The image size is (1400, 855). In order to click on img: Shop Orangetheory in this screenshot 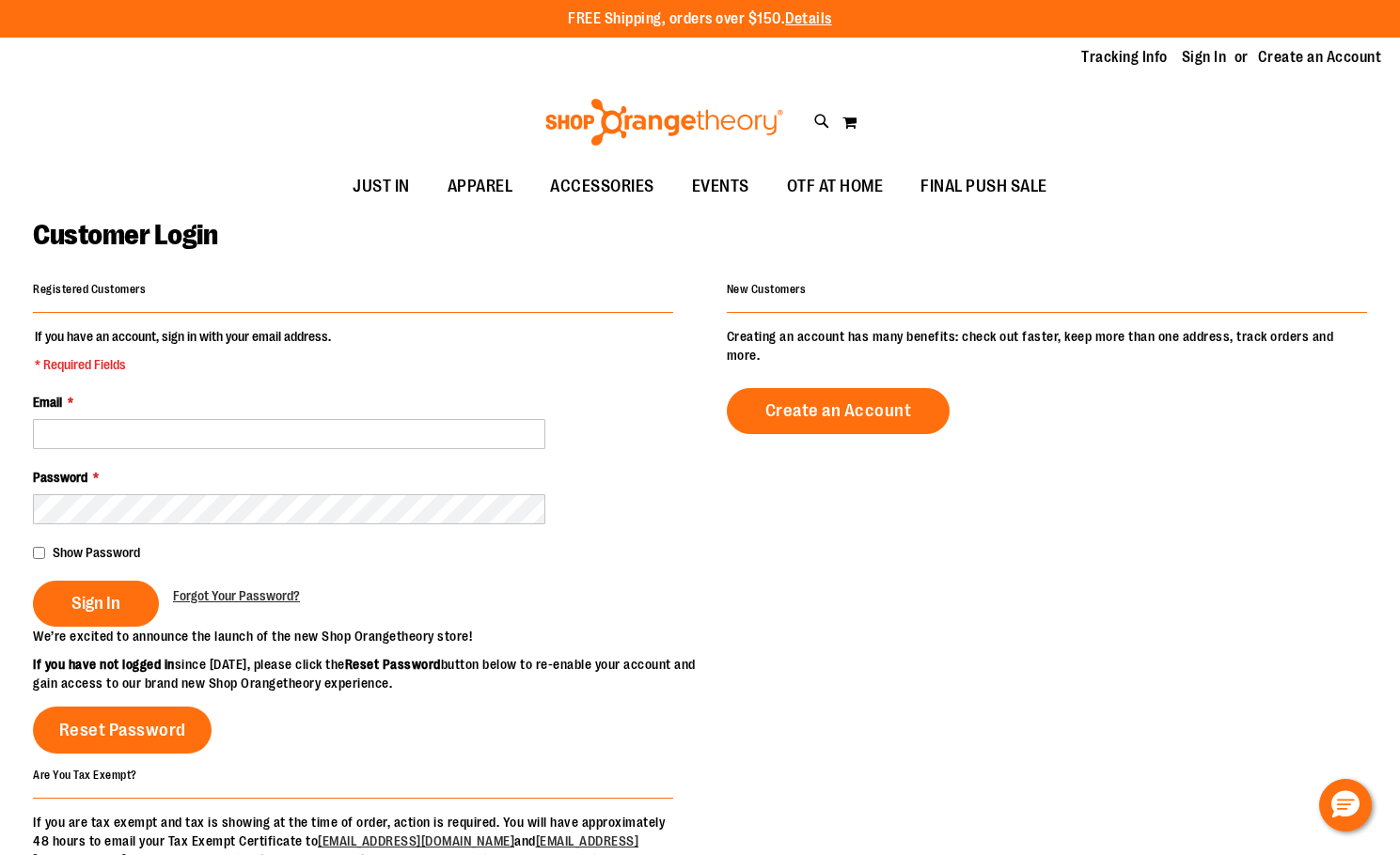, I will do `click(663, 123)`.